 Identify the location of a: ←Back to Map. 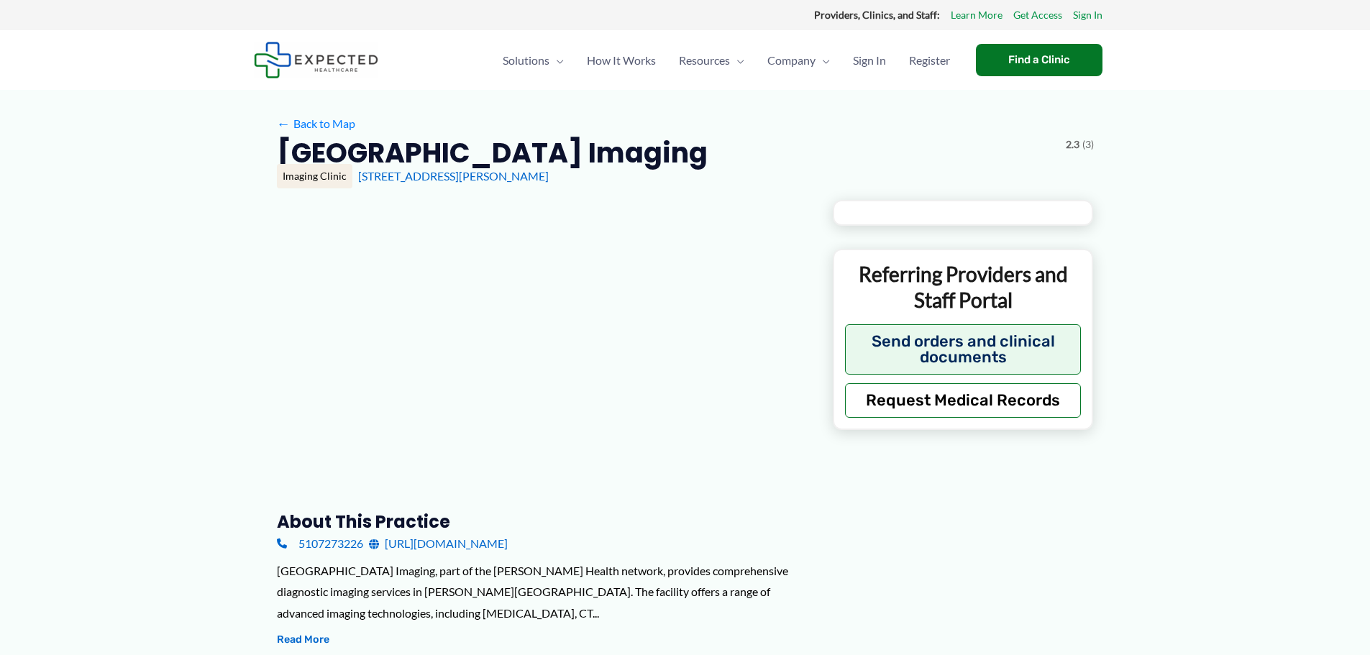
(316, 124).